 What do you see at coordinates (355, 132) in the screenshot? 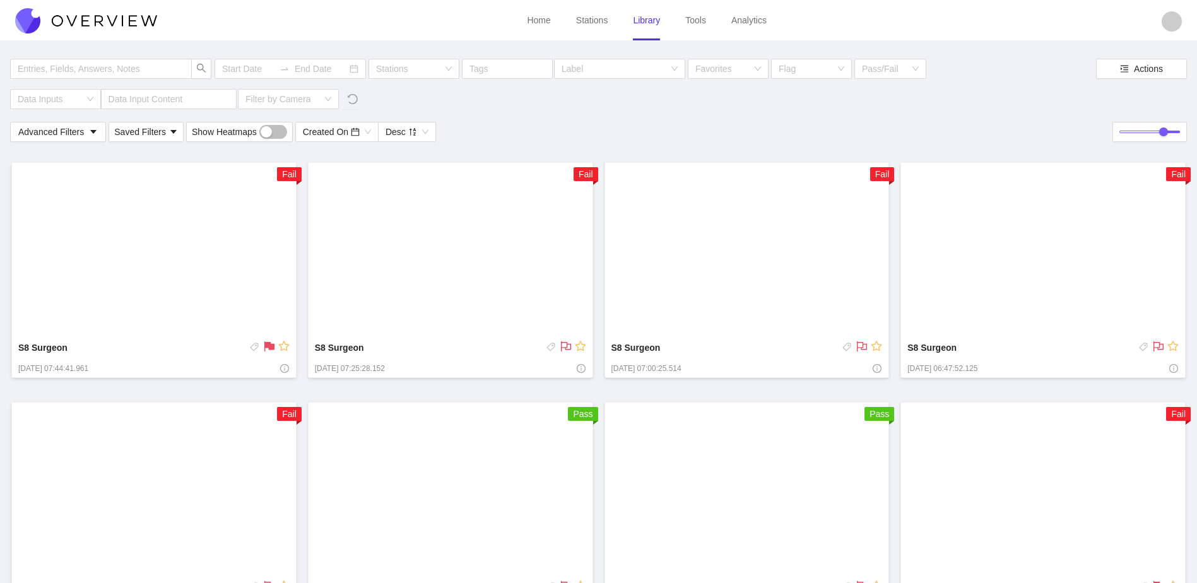
I see `span: calendar` at bounding box center [355, 132].